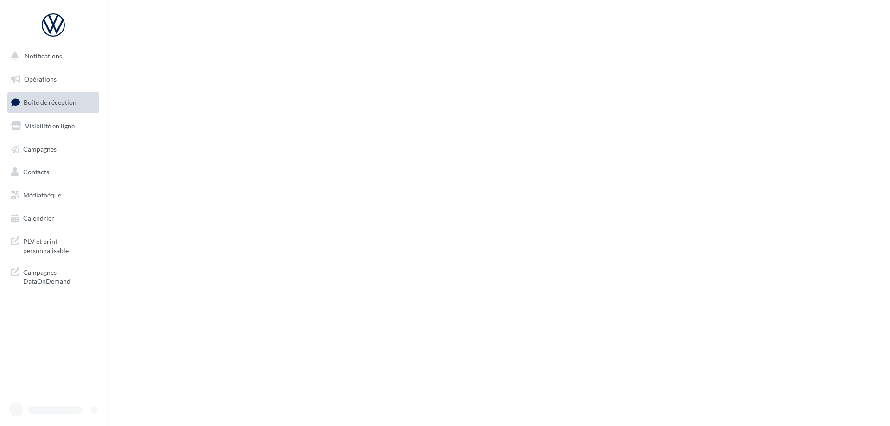 The image size is (890, 426). Describe the element at coordinates (53, 126) in the screenshot. I see `a: Visibilité en ligne` at that location.